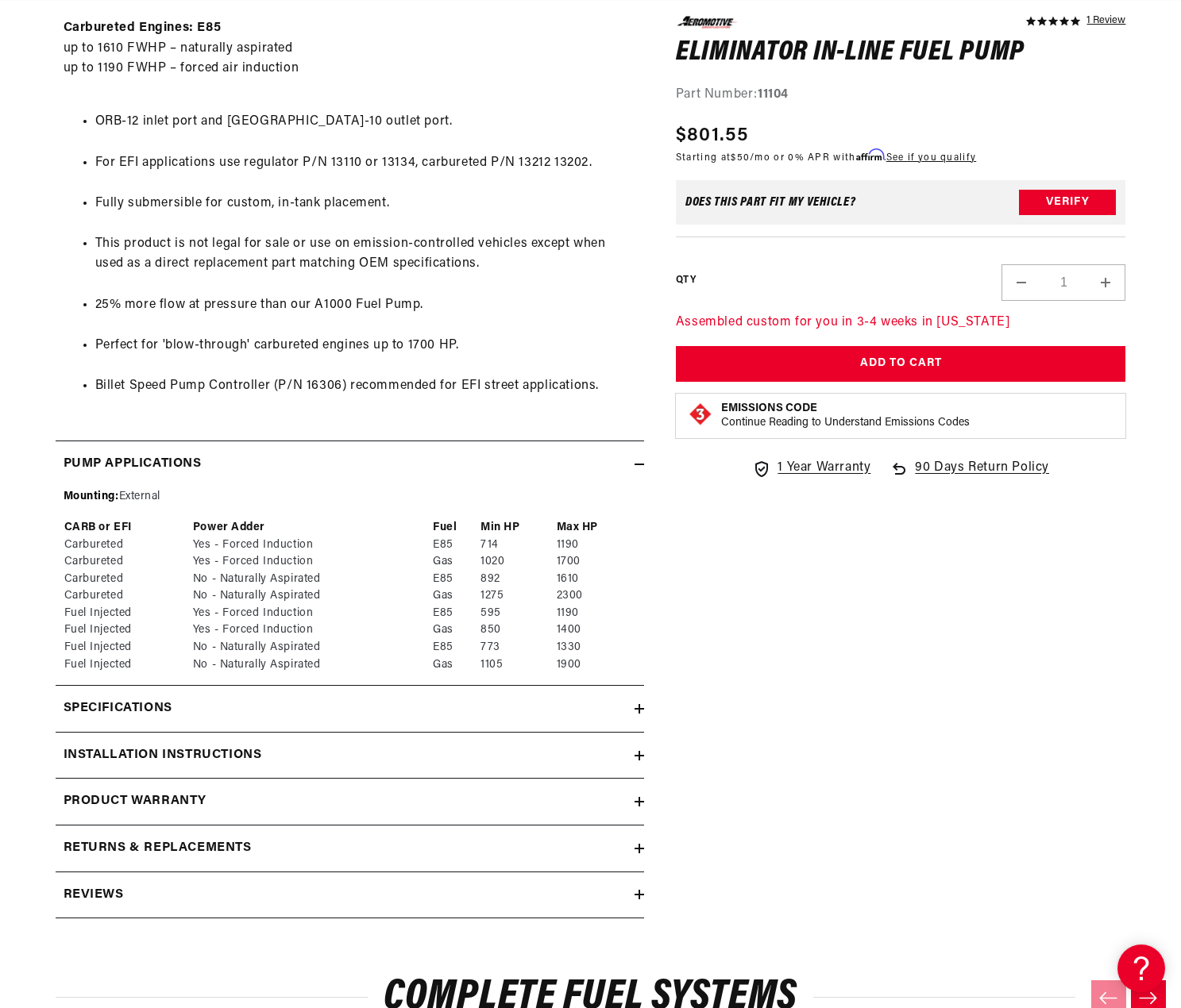  Describe the element at coordinates (456, 528) in the screenshot. I see `th: Fuel` at that location.